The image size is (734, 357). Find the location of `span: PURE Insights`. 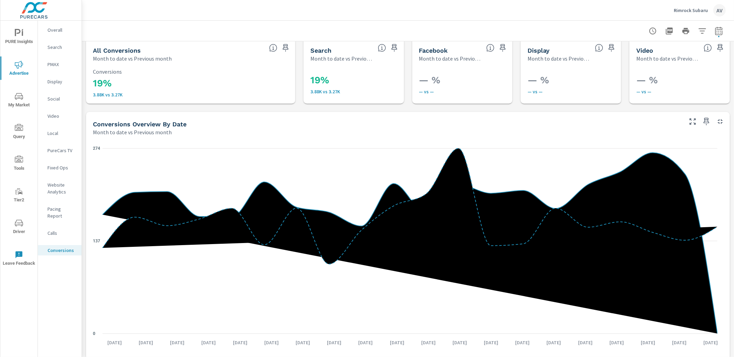

span: PURE Insights is located at coordinates (19, 37).